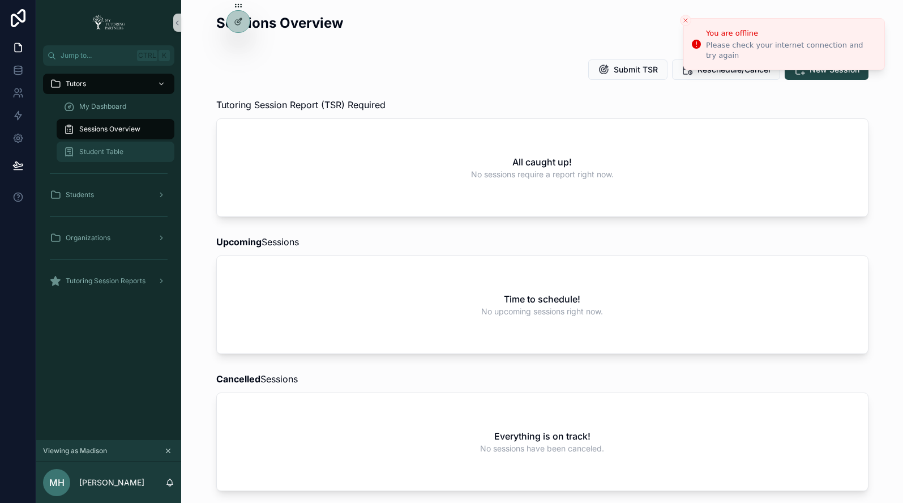 This screenshot has width=903, height=503. Describe the element at coordinates (102, 106) in the screenshot. I see `span: My Dashboard` at that location.